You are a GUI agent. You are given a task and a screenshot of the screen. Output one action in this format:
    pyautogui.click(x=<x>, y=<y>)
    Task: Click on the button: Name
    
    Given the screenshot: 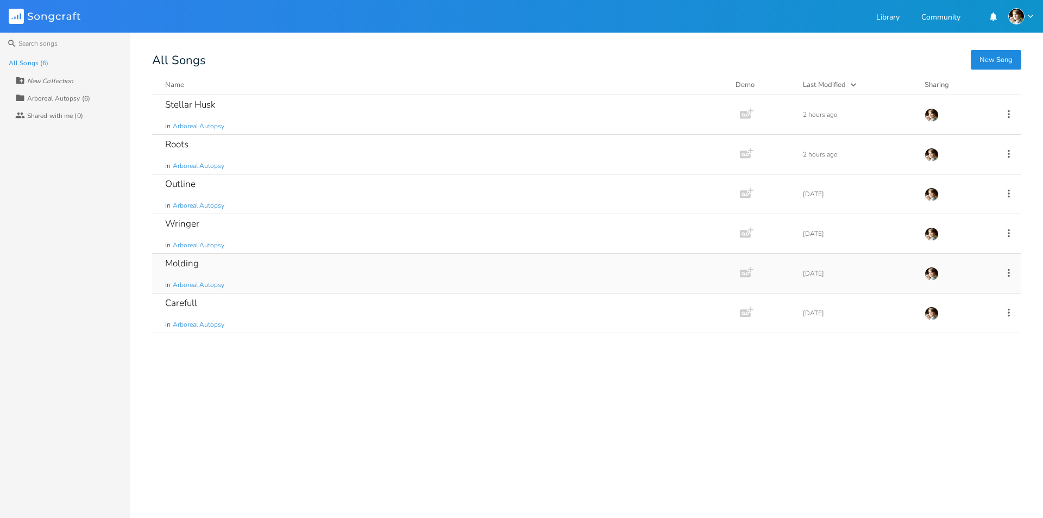 What is the action you would take?
    pyautogui.click(x=444, y=85)
    